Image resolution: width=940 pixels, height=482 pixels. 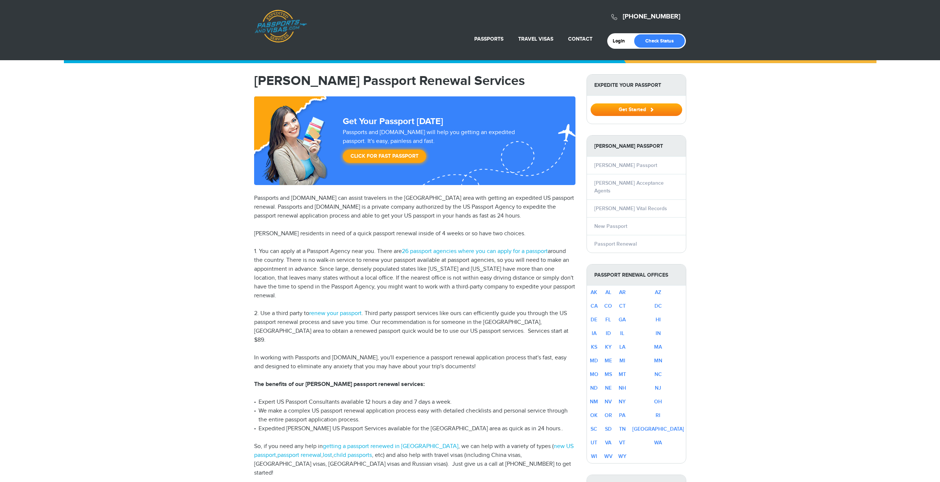 I want to click on a: MI, so click(x=622, y=360).